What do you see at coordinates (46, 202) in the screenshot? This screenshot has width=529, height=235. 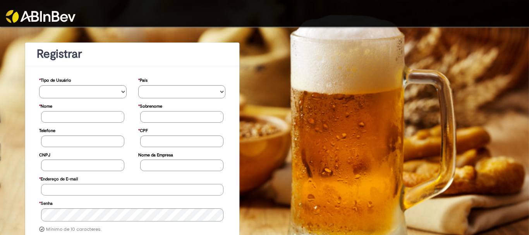 I see `label: Senha` at bounding box center [46, 202].